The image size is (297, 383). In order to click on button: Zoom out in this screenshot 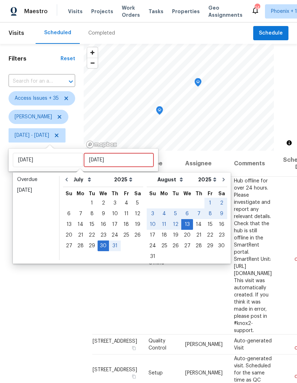, I will do `click(92, 63)`.